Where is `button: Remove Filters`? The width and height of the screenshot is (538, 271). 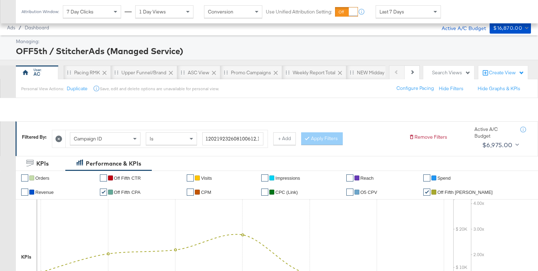 button: Remove Filters is located at coordinates (428, 137).